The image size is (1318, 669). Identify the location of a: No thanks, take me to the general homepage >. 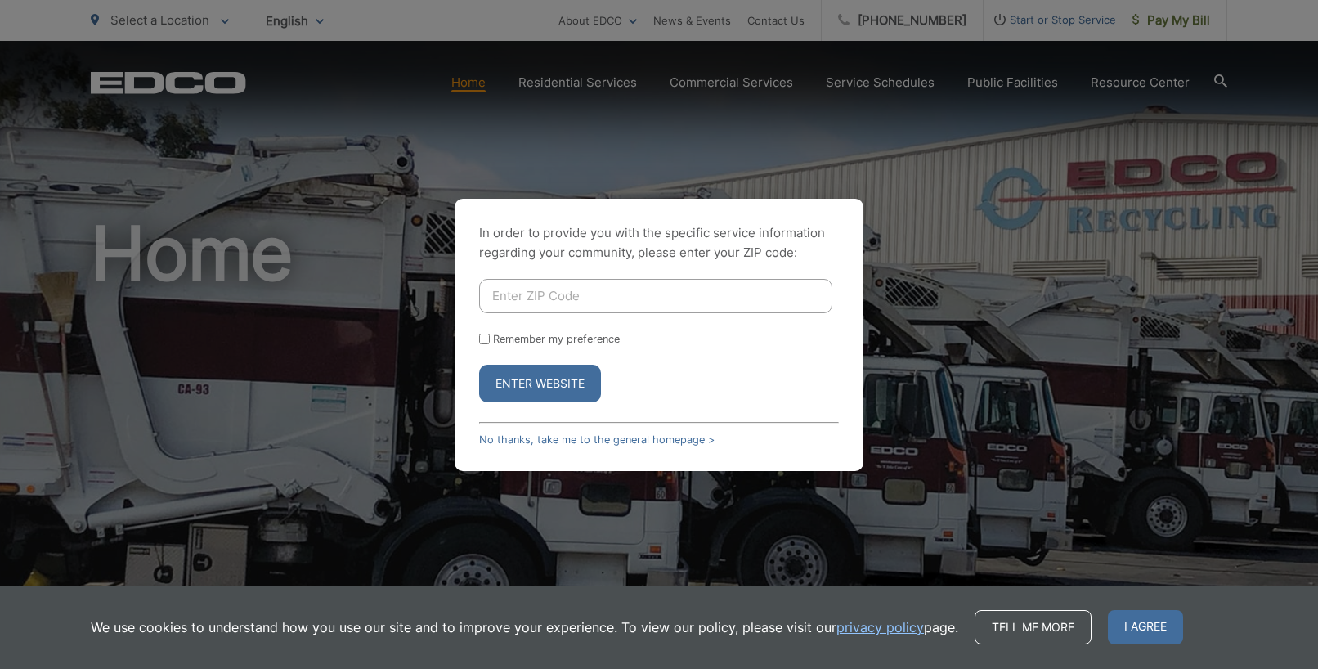
(597, 439).